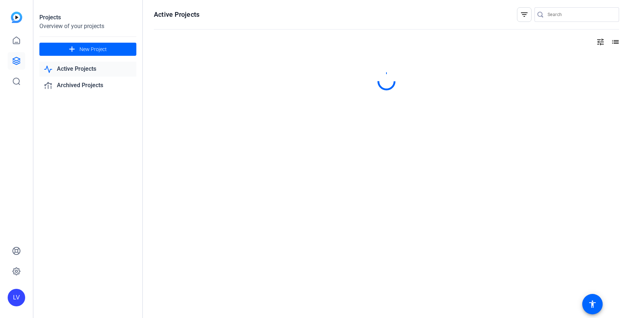 This screenshot has width=630, height=318. I want to click on mat-icon: accessibility, so click(592, 304).